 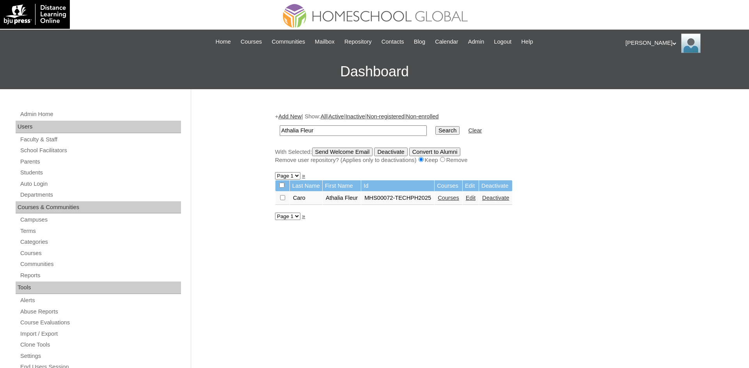 What do you see at coordinates (342, 186) in the screenshot?
I see `td: First Name` at bounding box center [342, 186].